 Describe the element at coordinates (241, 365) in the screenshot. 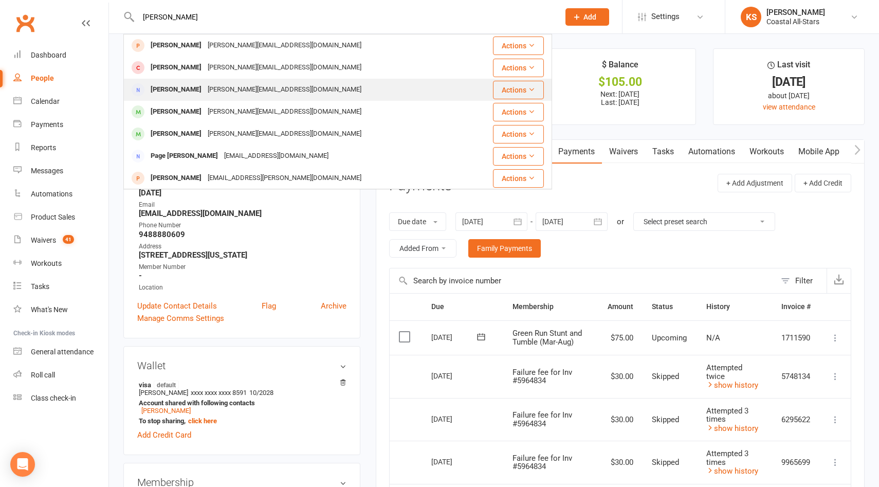

I see `h3: Wallet` at that location.